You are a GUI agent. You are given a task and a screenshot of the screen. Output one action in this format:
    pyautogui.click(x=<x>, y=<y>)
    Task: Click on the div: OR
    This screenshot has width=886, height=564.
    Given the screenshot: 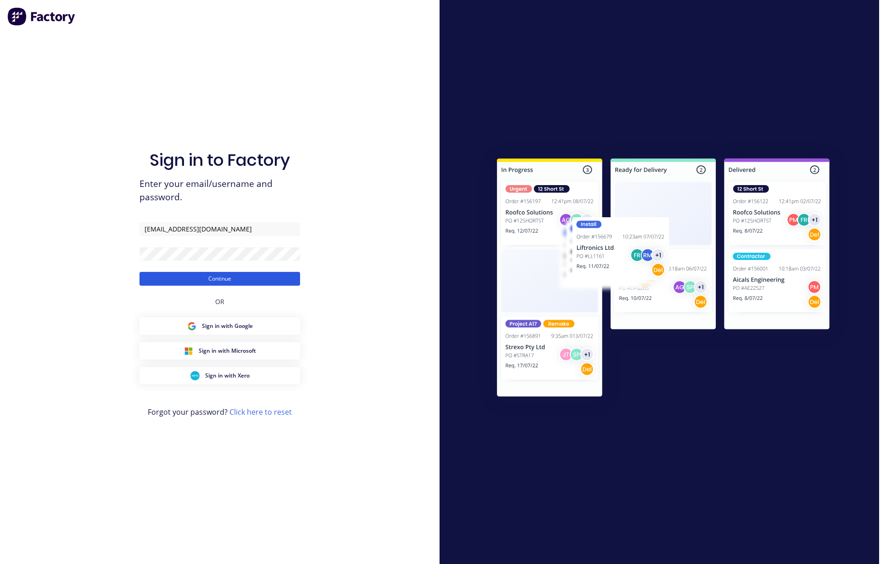 What is the action you would take?
    pyautogui.click(x=220, y=301)
    